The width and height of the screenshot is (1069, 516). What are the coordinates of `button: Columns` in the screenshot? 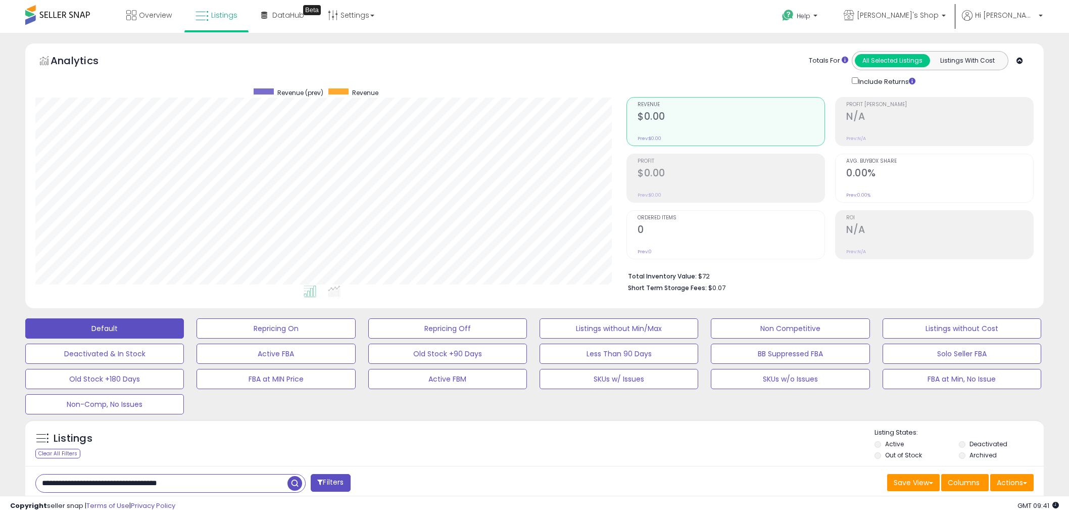 It's located at (965, 482).